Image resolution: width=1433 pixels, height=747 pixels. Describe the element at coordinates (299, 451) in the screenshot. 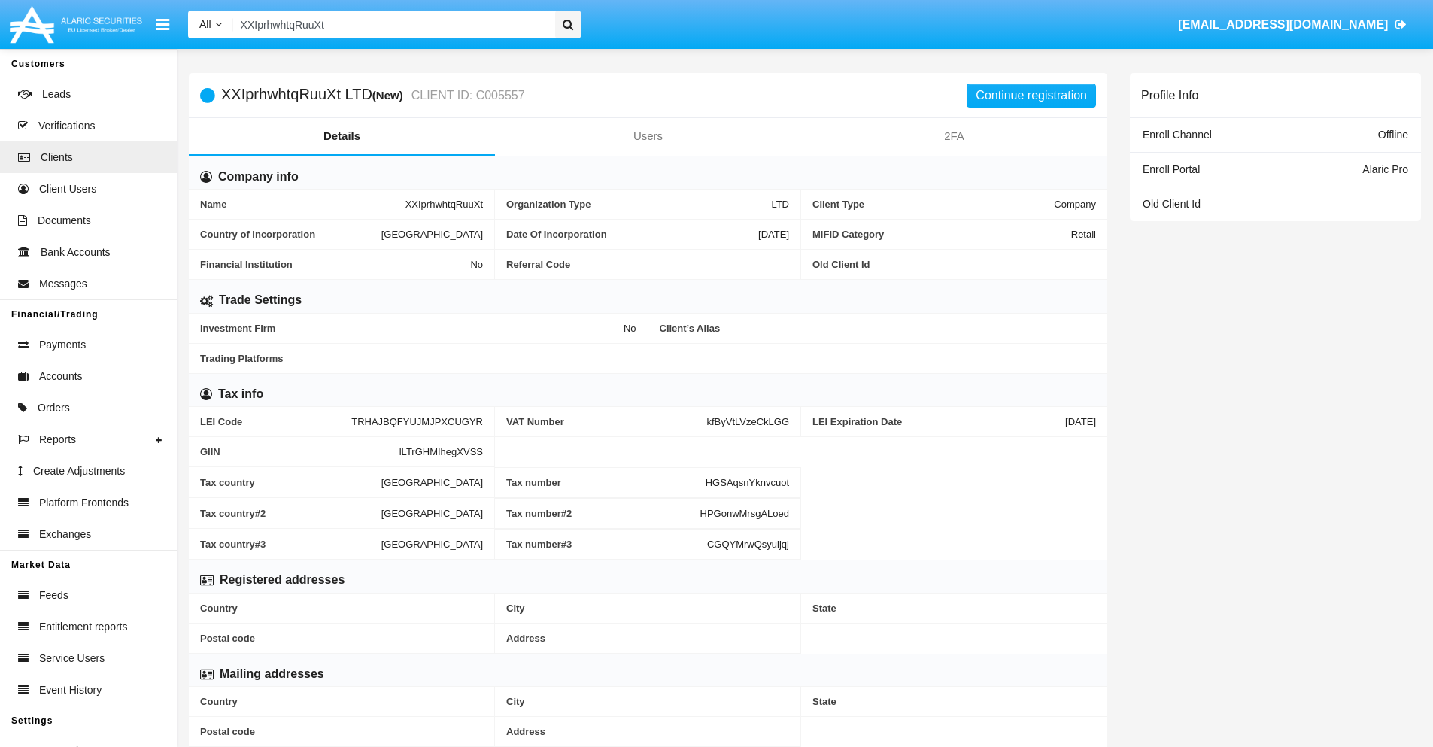

I see `span: GIIN` at that location.